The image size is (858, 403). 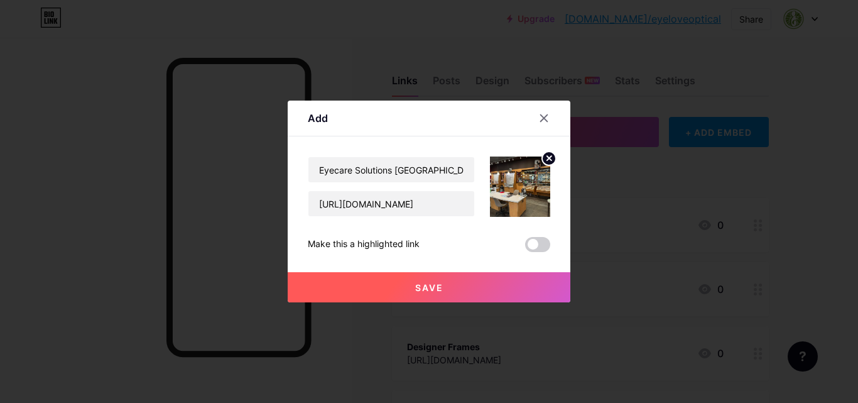 I want to click on img: link_thumbnail, so click(x=520, y=187).